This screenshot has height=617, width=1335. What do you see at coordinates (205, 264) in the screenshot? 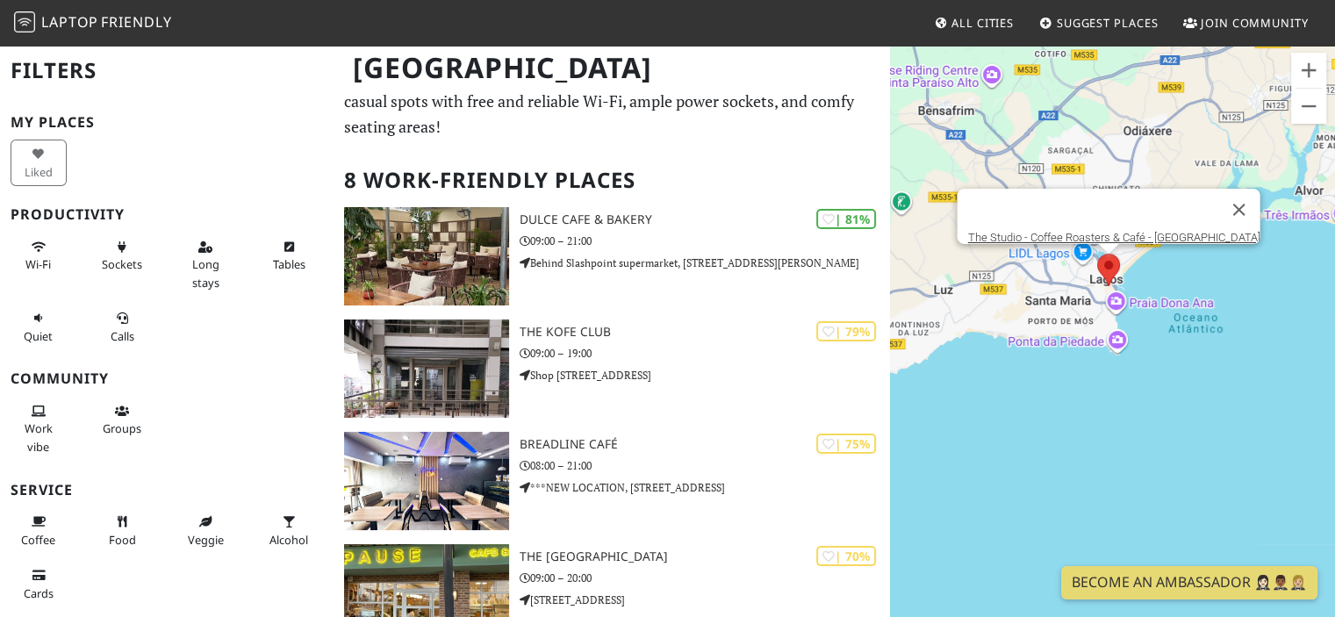
I see `button: Long stays` at bounding box center [205, 264].